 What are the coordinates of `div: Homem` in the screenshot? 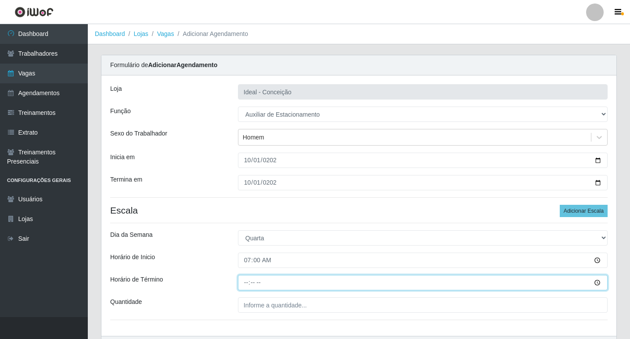 It's located at (253, 137).